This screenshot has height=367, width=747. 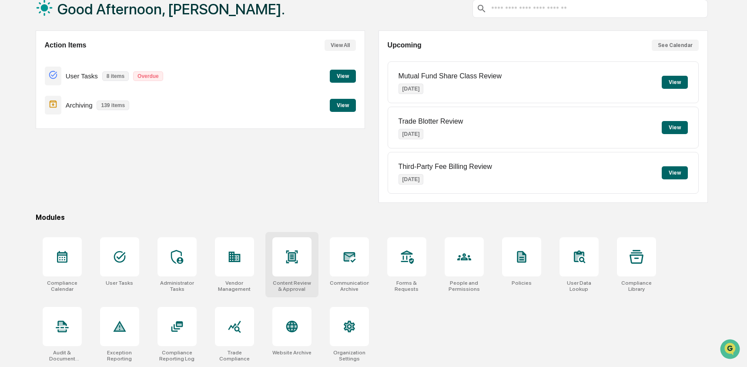 I want to click on div: Compliance Calendar, so click(x=62, y=286).